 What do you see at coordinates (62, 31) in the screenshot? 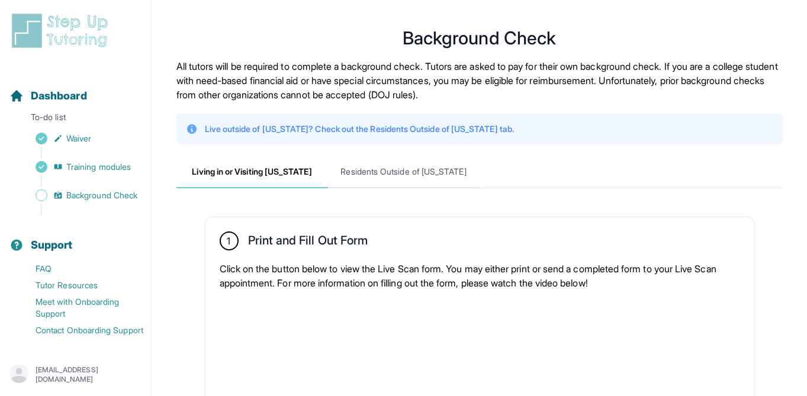
I see `img: logo` at bounding box center [62, 31].